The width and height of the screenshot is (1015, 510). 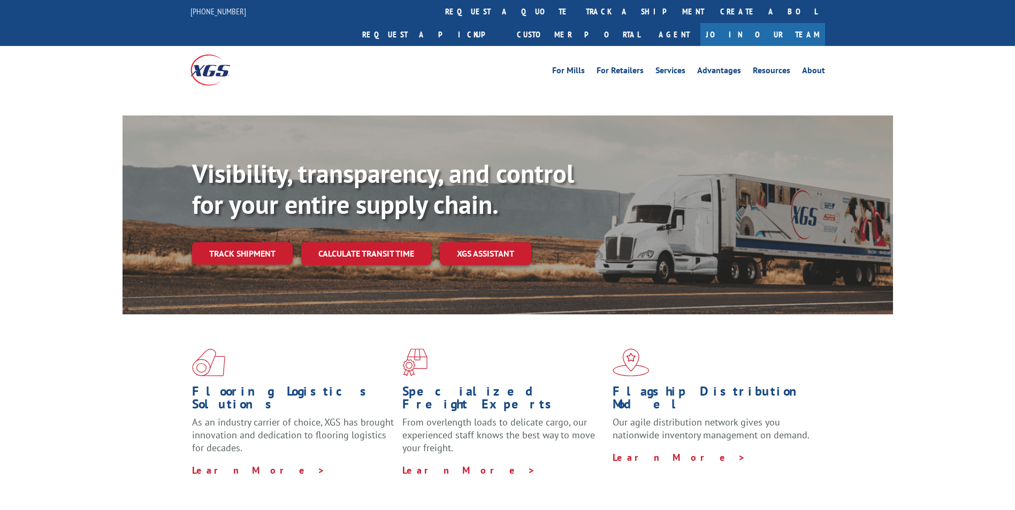 What do you see at coordinates (711, 428) in the screenshot?
I see `span: Our agile distribution network gives you nationwide inventory management on demand.` at bounding box center [711, 428].